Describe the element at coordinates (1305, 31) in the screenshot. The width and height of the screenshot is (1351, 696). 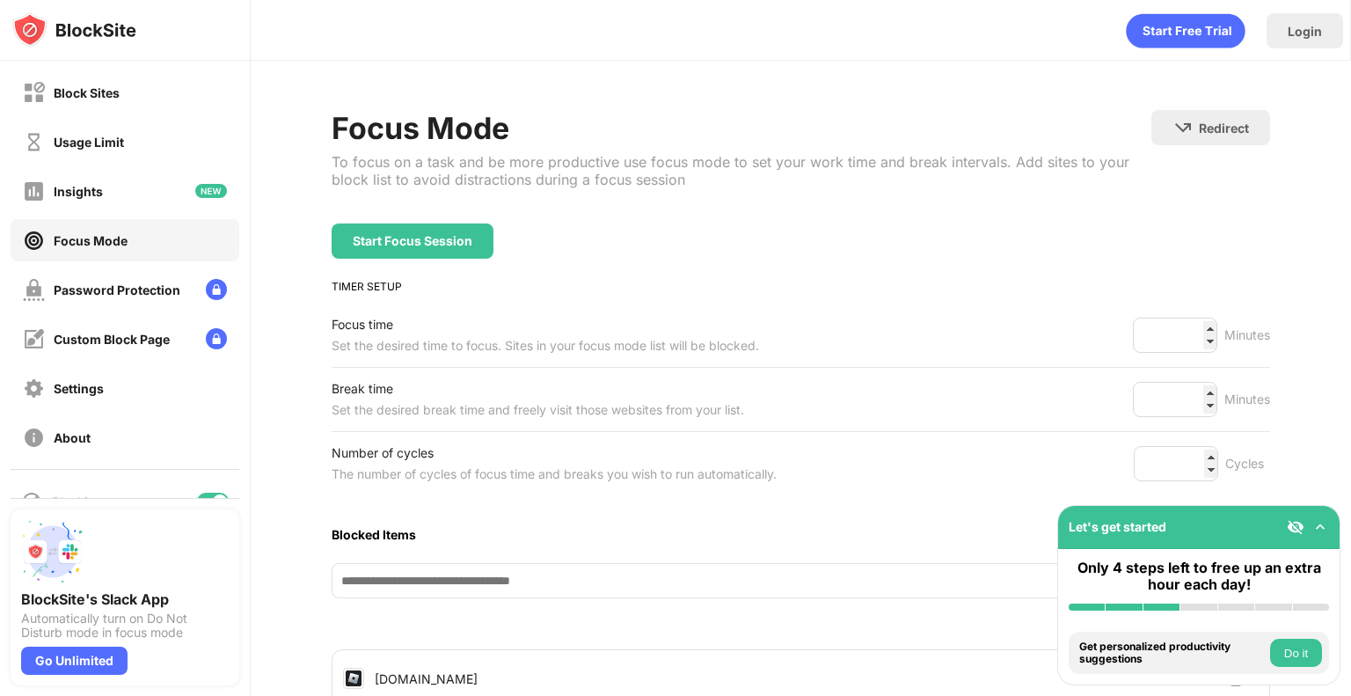
I see `div: Login` at that location.